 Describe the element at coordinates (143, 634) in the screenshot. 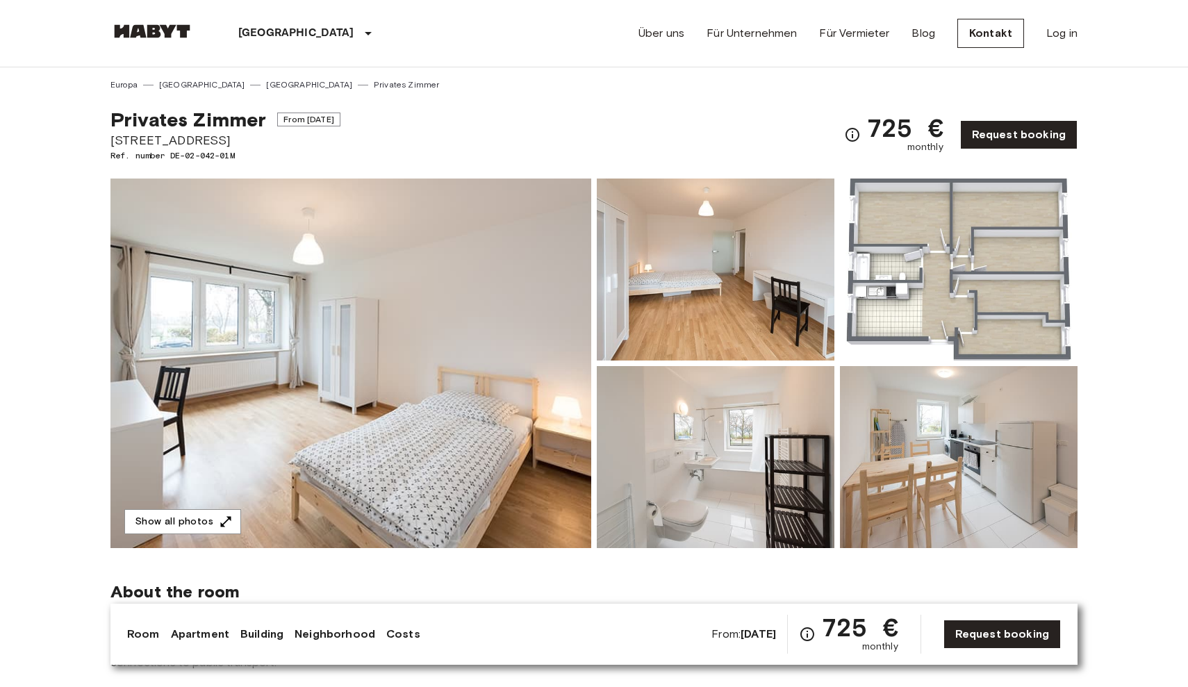

I see `a: Room` at that location.